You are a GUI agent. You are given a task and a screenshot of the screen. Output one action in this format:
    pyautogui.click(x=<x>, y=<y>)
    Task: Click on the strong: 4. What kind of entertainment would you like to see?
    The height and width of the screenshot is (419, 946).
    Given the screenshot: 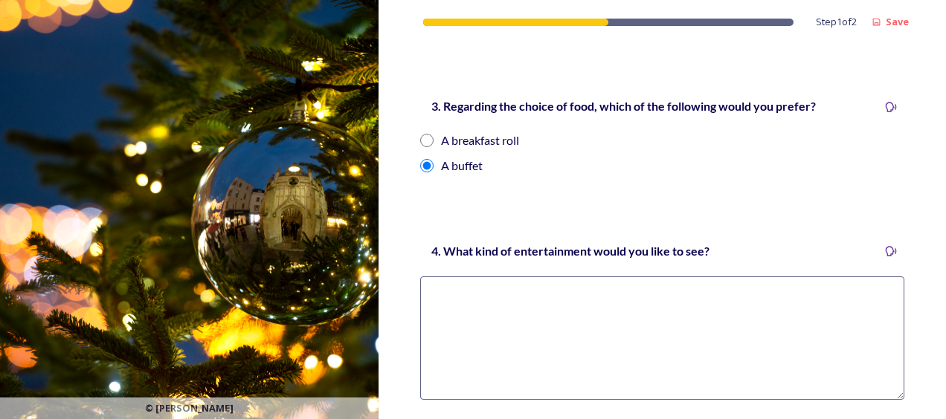 What is the action you would take?
    pyautogui.click(x=570, y=251)
    